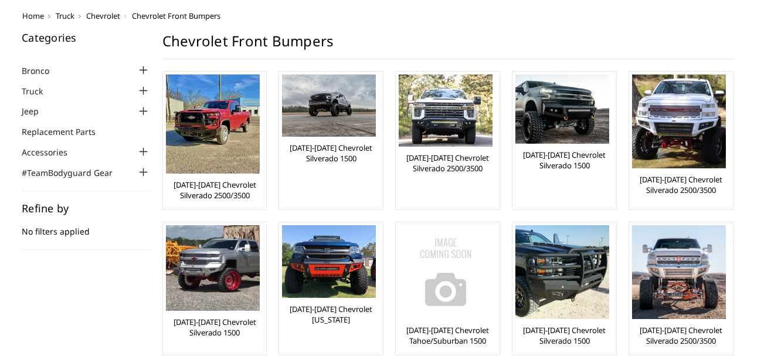 Image resolution: width=771 pixels, height=356 pixels. What do you see at coordinates (38, 111) in the screenshot?
I see `a: Jeep` at bounding box center [38, 111].